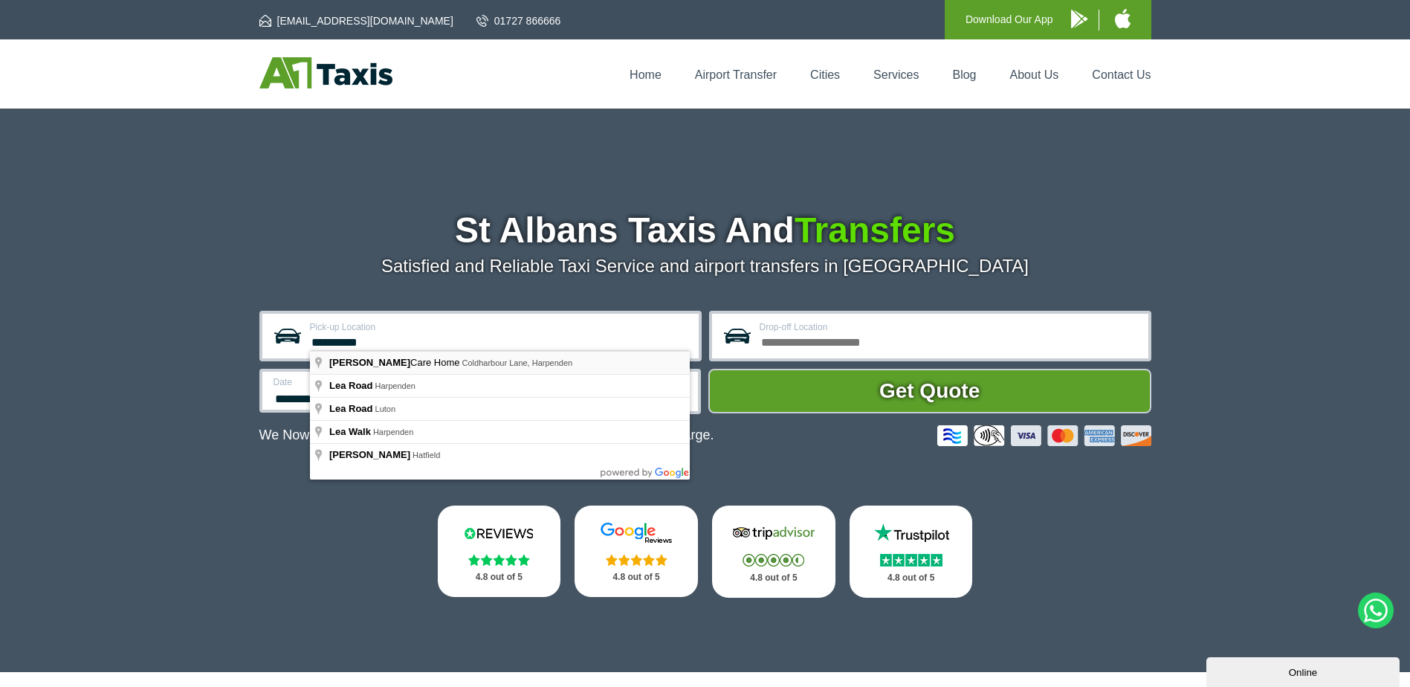  I want to click on img: Trustpilot, so click(911, 533).